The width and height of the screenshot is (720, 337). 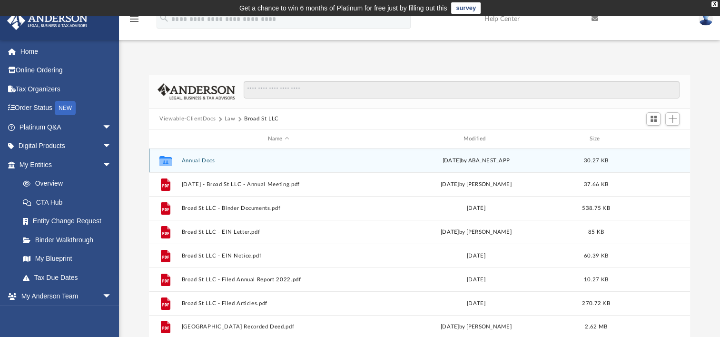 I want to click on button: Broad St LLC - Filed Annual Report 2022.pdf, so click(x=278, y=279).